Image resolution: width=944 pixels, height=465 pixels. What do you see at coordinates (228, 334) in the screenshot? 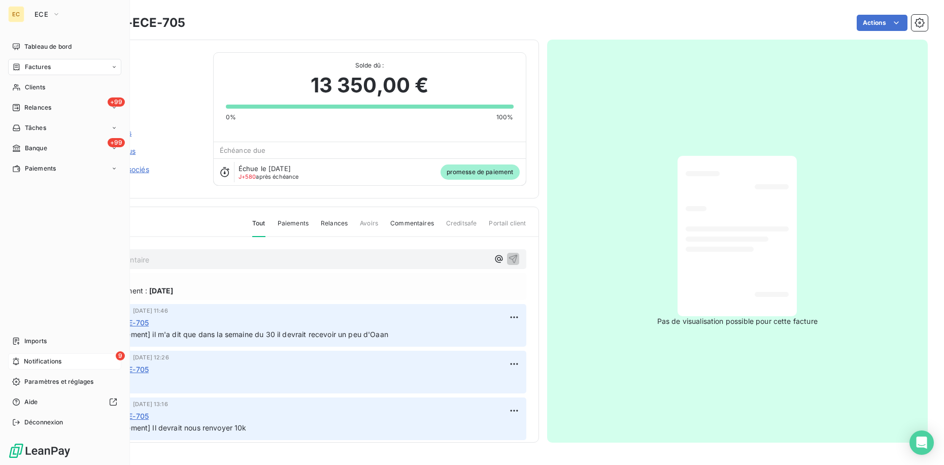
I see `span: [Promesse de paiement] il m'a dit que dans la semaine du 30 il devrait recevoir un peu d'Oaan` at bounding box center [228, 334].